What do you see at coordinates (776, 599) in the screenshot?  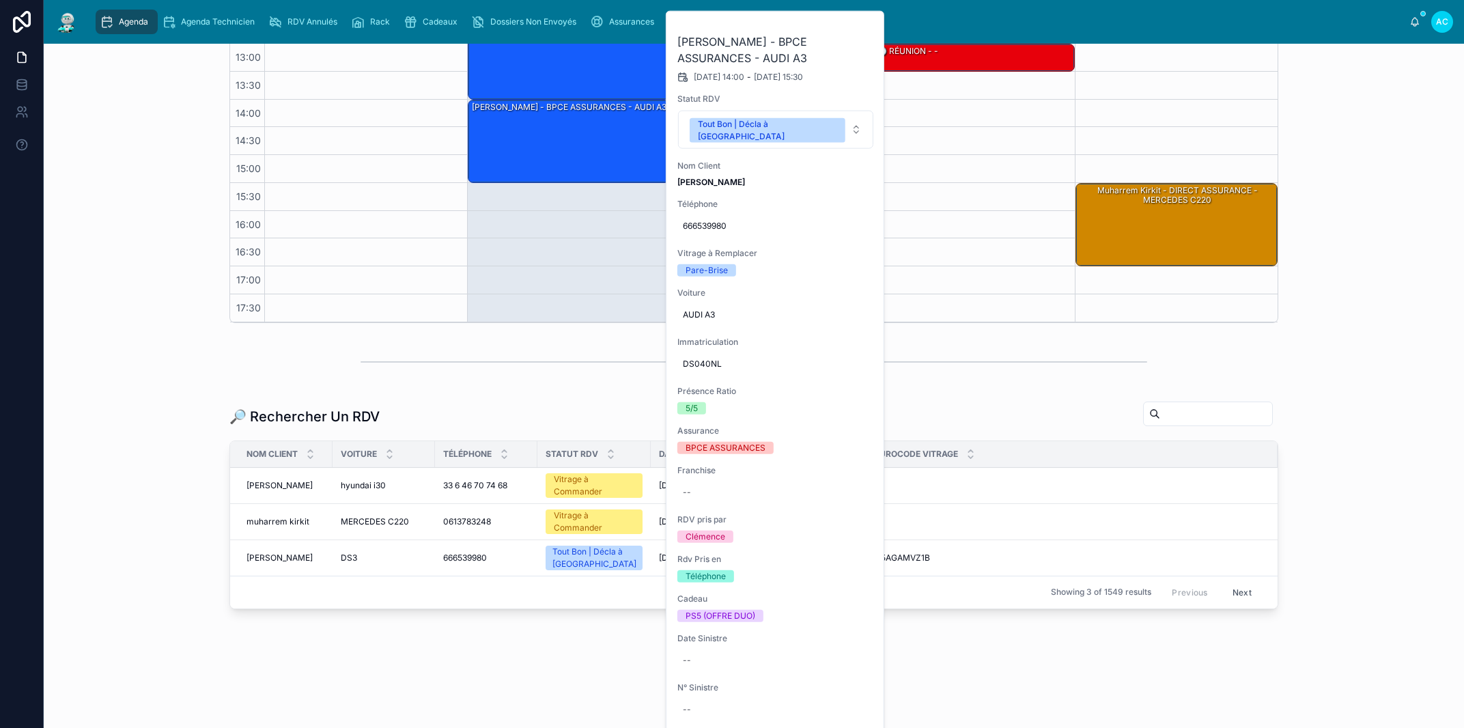 I see `span: Cadeau` at bounding box center [776, 599].